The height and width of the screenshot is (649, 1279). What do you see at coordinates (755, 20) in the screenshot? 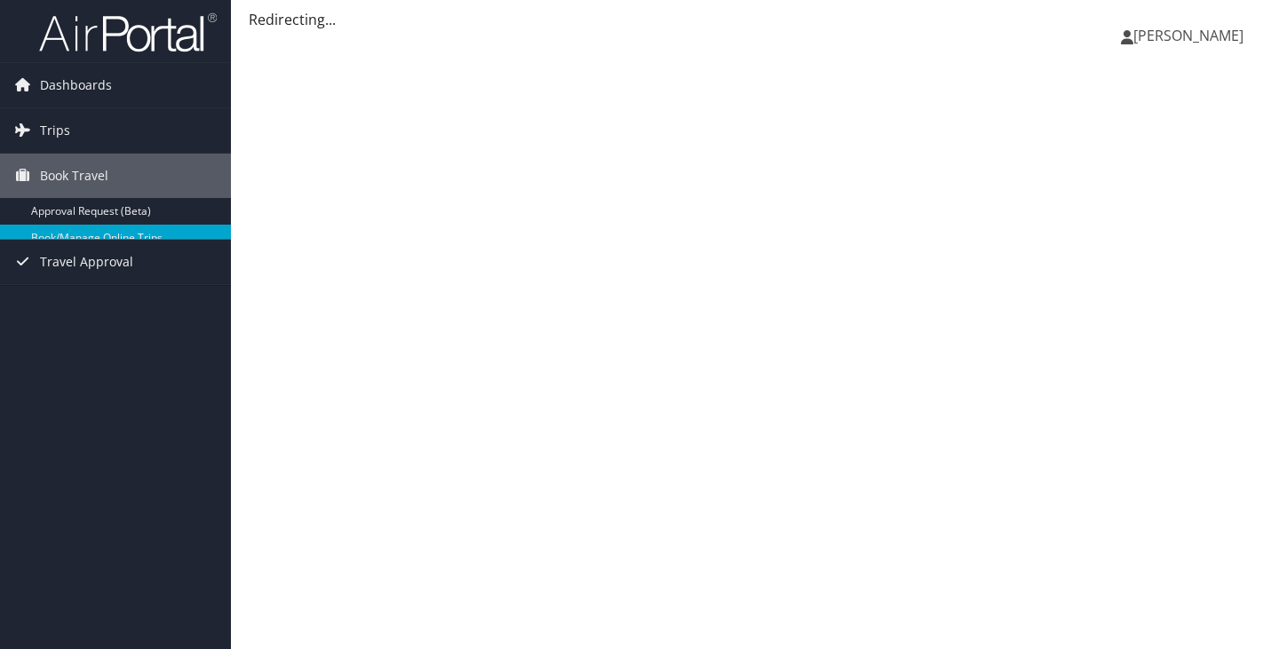
I see `div: Redirecting...` at bounding box center [755, 20].